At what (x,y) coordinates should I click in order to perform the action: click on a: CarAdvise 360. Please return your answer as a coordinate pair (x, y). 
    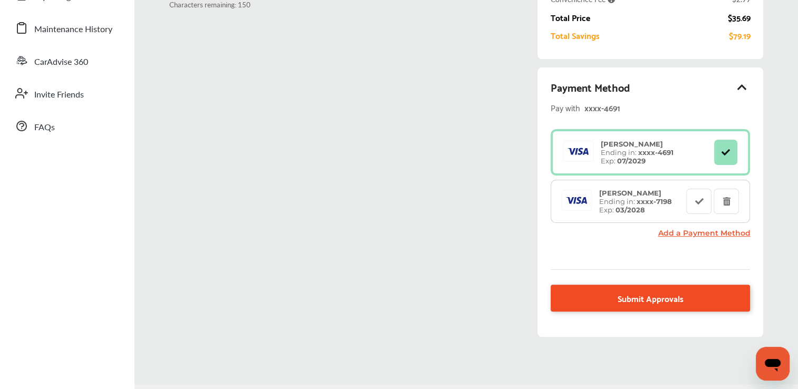
    Looking at the image, I should click on (66, 61).